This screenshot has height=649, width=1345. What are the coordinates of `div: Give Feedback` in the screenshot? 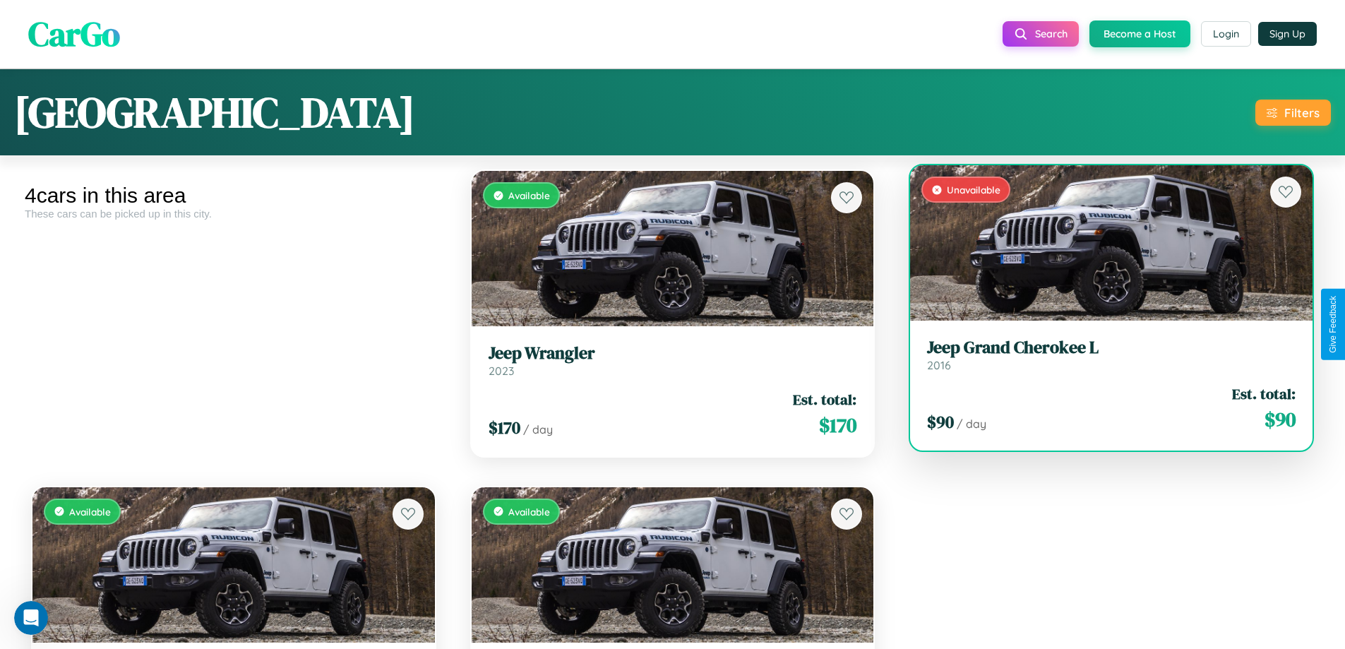 It's located at (1333, 324).